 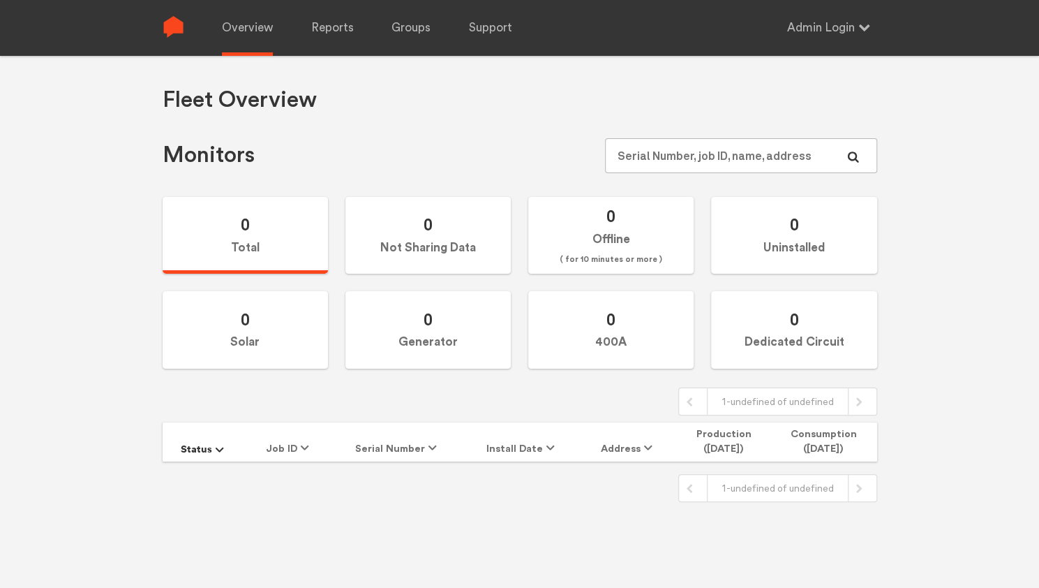 I want to click on input: Serial Number, job ID, name, address, so click(x=740, y=156).